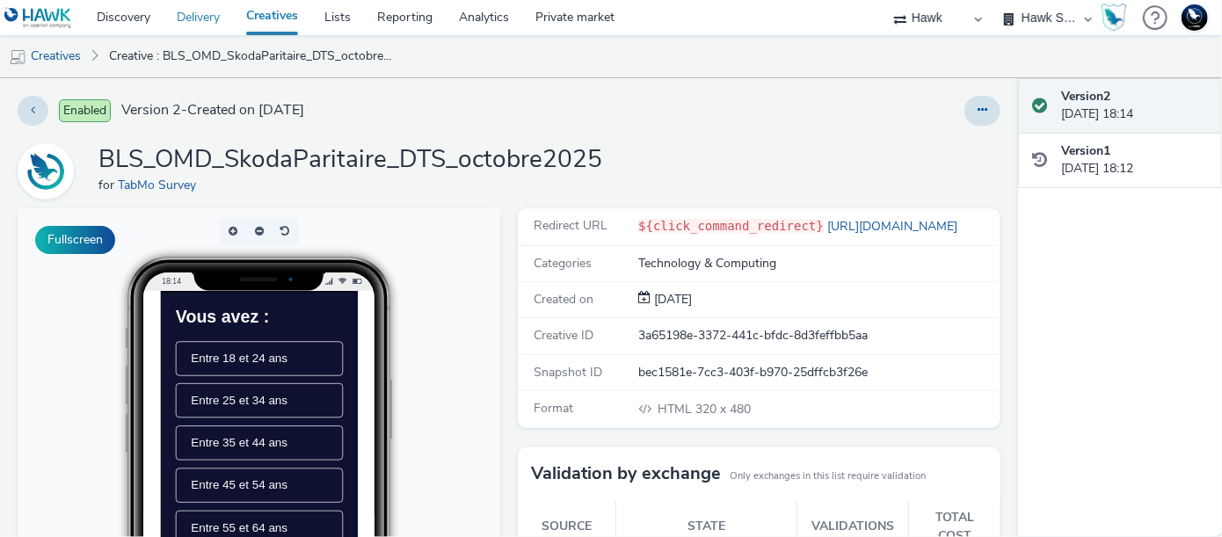 This screenshot has width=1222, height=537. I want to click on img: Hawk Academy, so click(1114, 18).